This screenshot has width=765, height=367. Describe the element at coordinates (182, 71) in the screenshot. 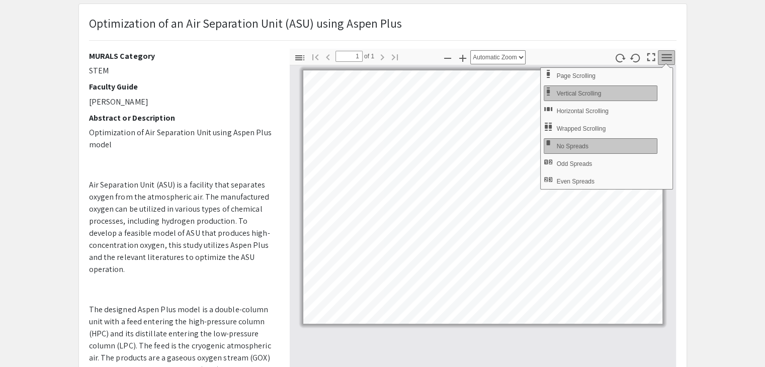

I see `p: STEM` at that location.